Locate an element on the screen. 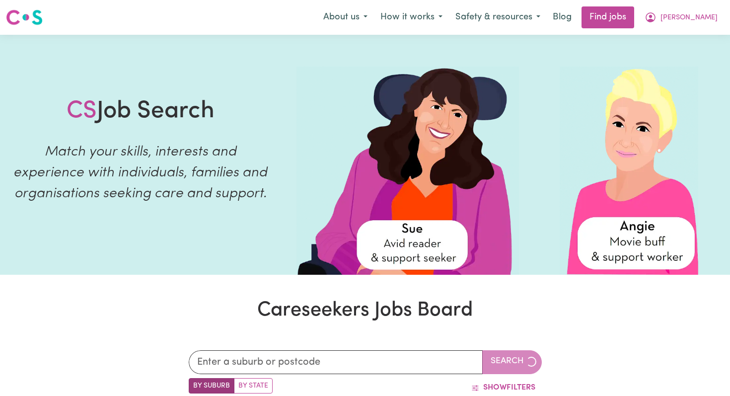 This screenshot has width=730, height=396. a: Blog is located at coordinates (562, 17).